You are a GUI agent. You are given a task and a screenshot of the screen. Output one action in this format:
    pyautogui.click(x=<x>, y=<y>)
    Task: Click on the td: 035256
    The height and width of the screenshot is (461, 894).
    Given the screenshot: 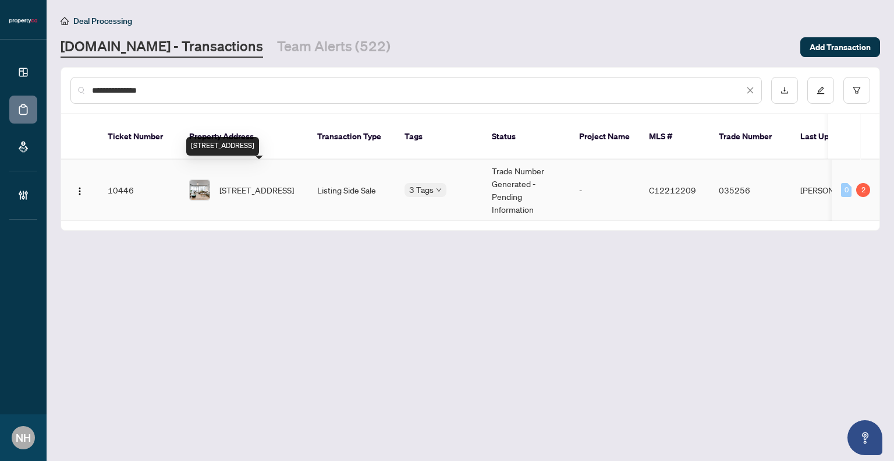 What is the action you would take?
    pyautogui.click(x=751, y=190)
    